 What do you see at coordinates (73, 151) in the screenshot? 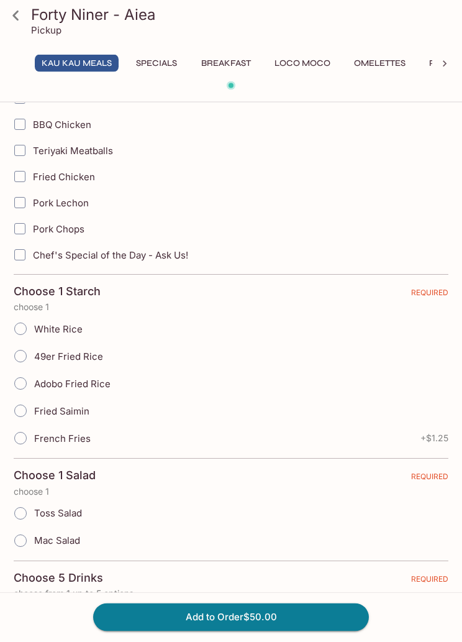
I see `span: Teriyaki Meatballs` at bounding box center [73, 151].